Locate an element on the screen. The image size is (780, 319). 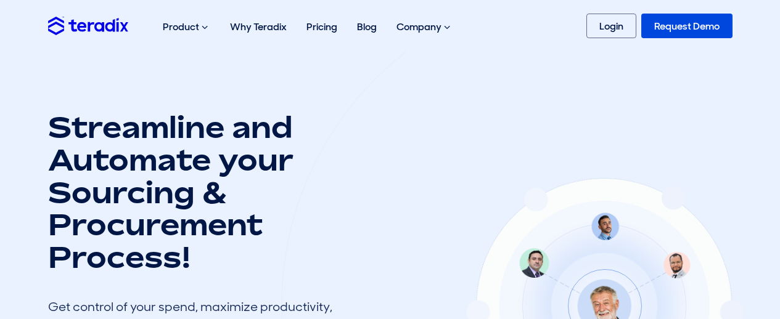
h1: Streamline and Automate your Sourcing & Procurement Process! is located at coordinates (196, 192).